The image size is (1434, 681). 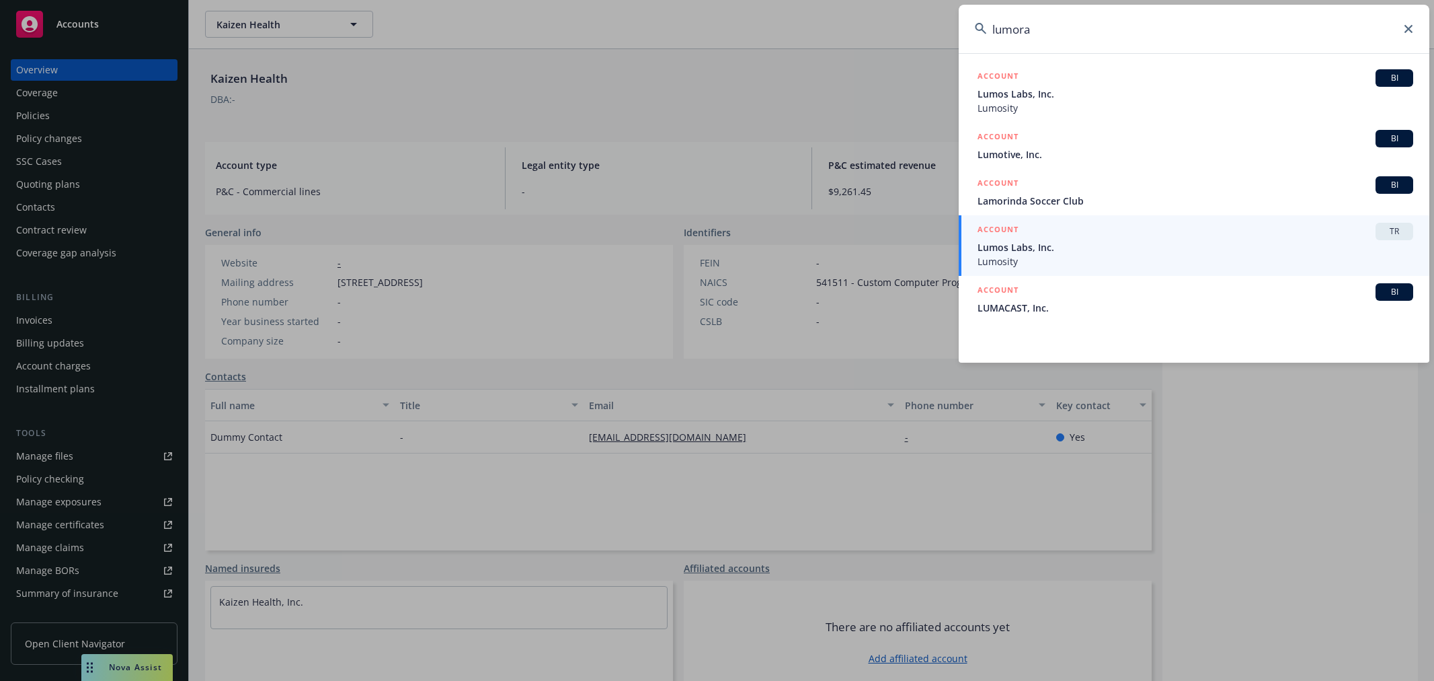 What do you see at coordinates (1194, 145) in the screenshot?
I see `a: ACCOUNTBILumotive, Inc.` at bounding box center [1194, 145].